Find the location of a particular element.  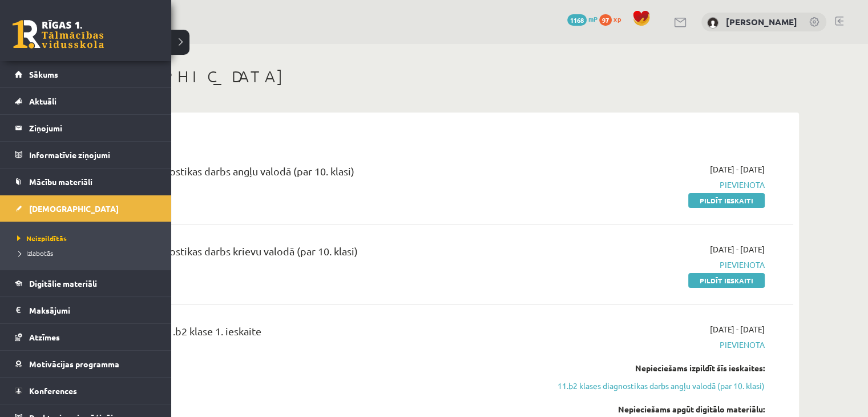

a: Konferences is located at coordinates (86, 390).